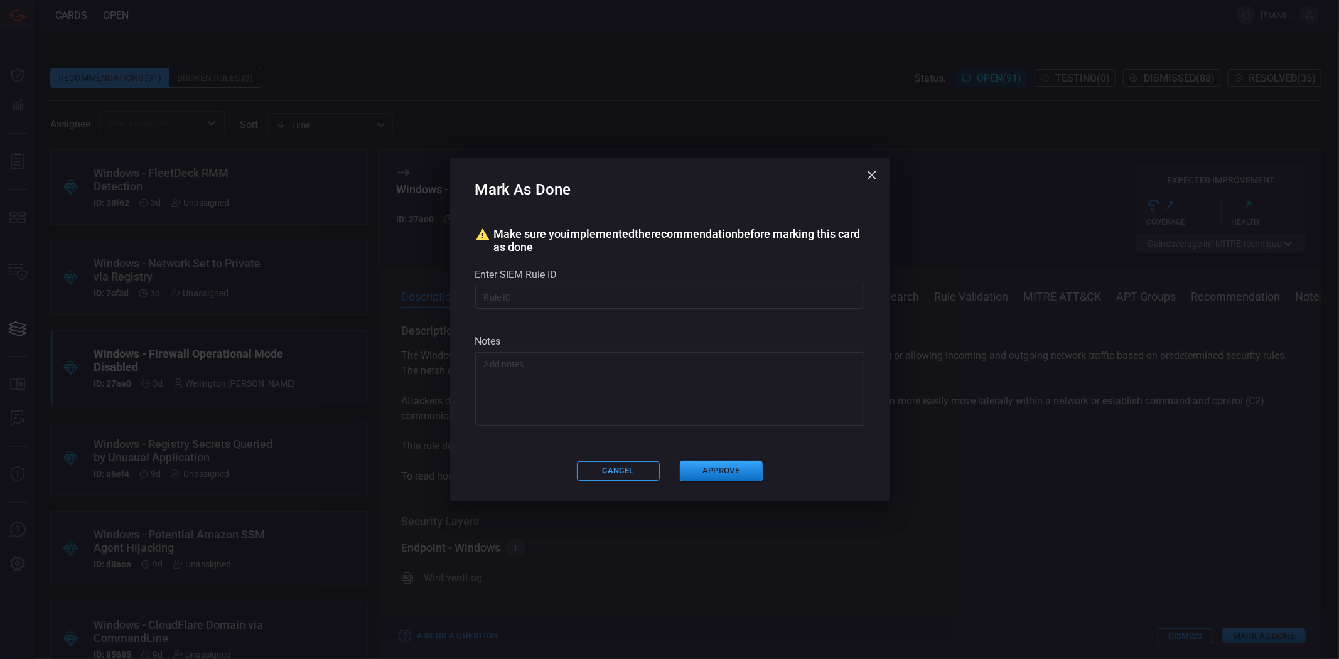 The height and width of the screenshot is (659, 1339). What do you see at coordinates (670, 341) in the screenshot?
I see `div: Notes` at bounding box center [670, 341].